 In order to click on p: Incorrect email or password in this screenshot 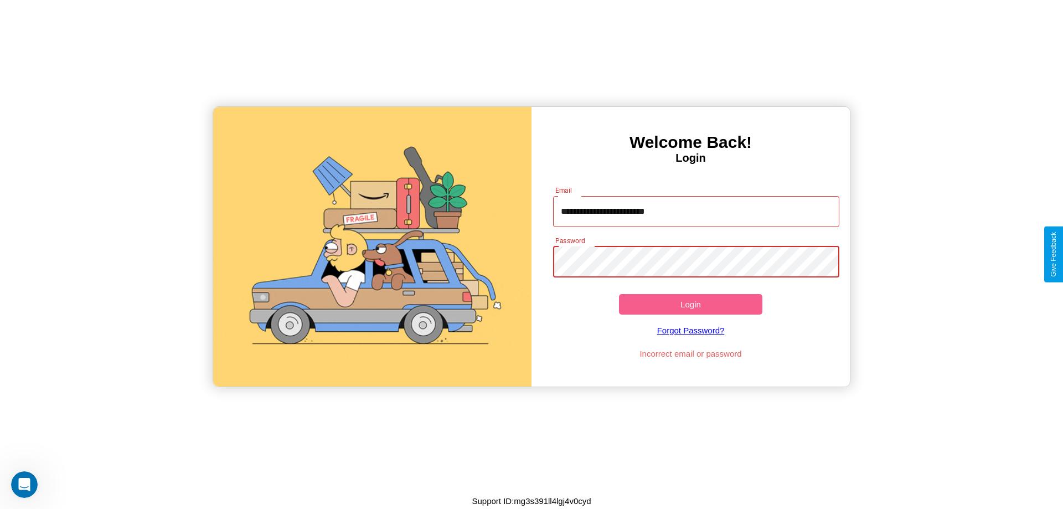, I will do `click(691, 353)`.